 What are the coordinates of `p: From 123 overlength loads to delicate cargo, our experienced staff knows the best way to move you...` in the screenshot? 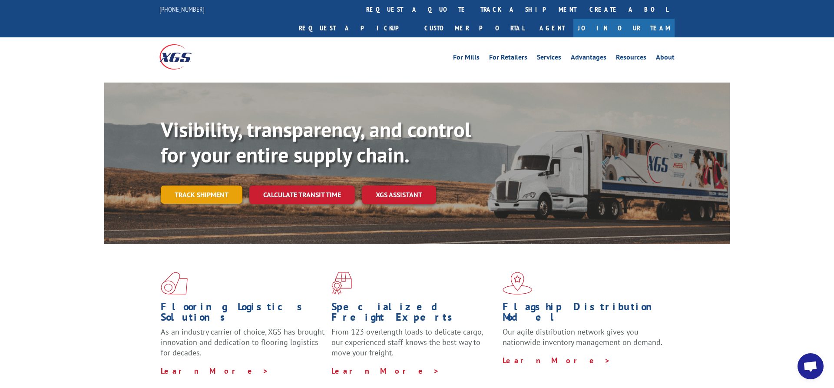 It's located at (414, 346).